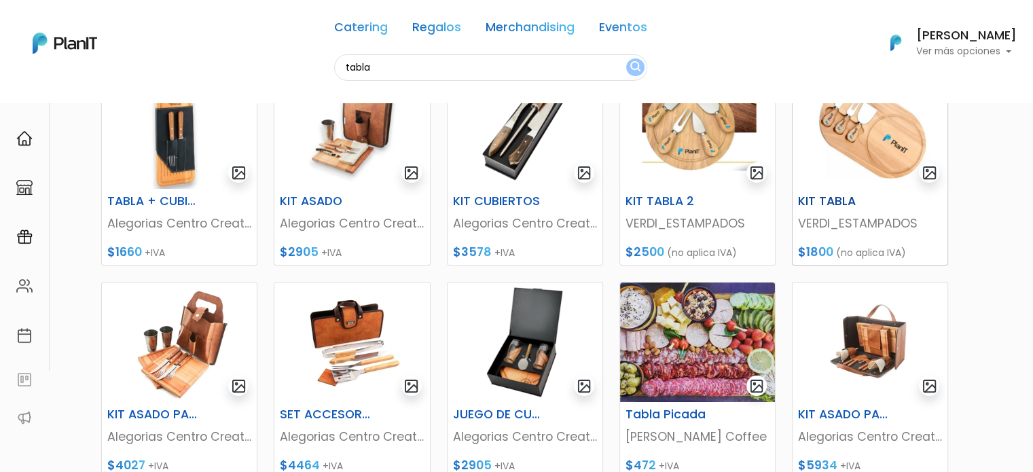  What do you see at coordinates (530, 30) in the screenshot?
I see `a: Merchandising` at bounding box center [530, 30].